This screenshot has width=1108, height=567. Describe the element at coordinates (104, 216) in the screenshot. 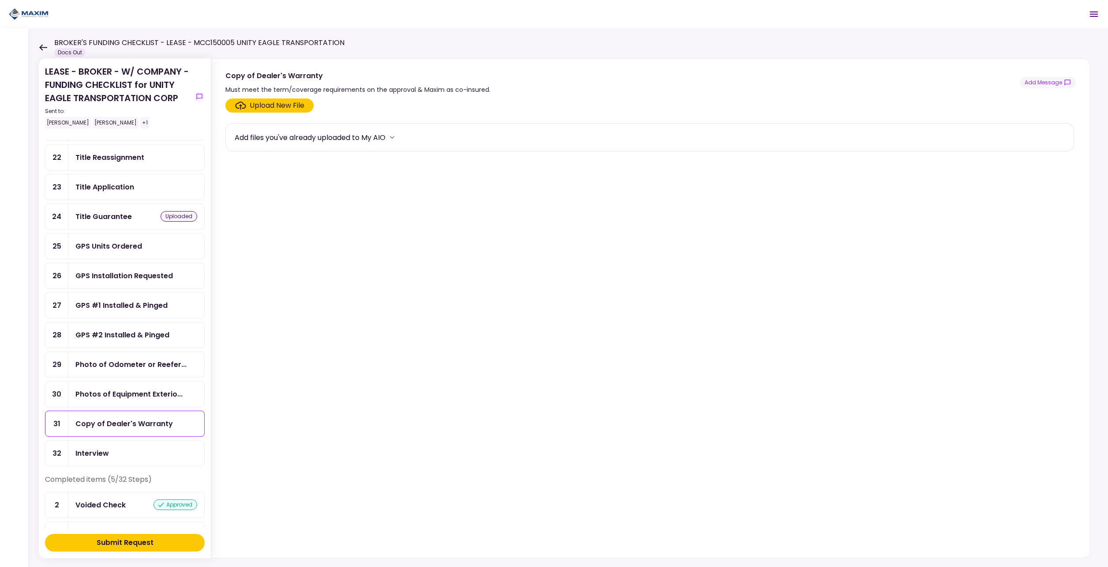

I see `div: Title Guarantee` at that location.